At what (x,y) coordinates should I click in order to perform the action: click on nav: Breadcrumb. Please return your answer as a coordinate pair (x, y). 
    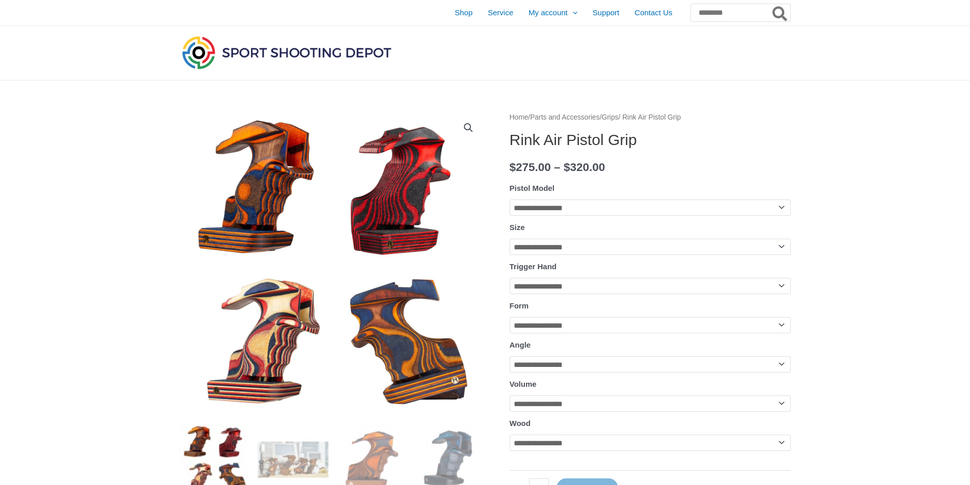
    Looking at the image, I should click on (650, 118).